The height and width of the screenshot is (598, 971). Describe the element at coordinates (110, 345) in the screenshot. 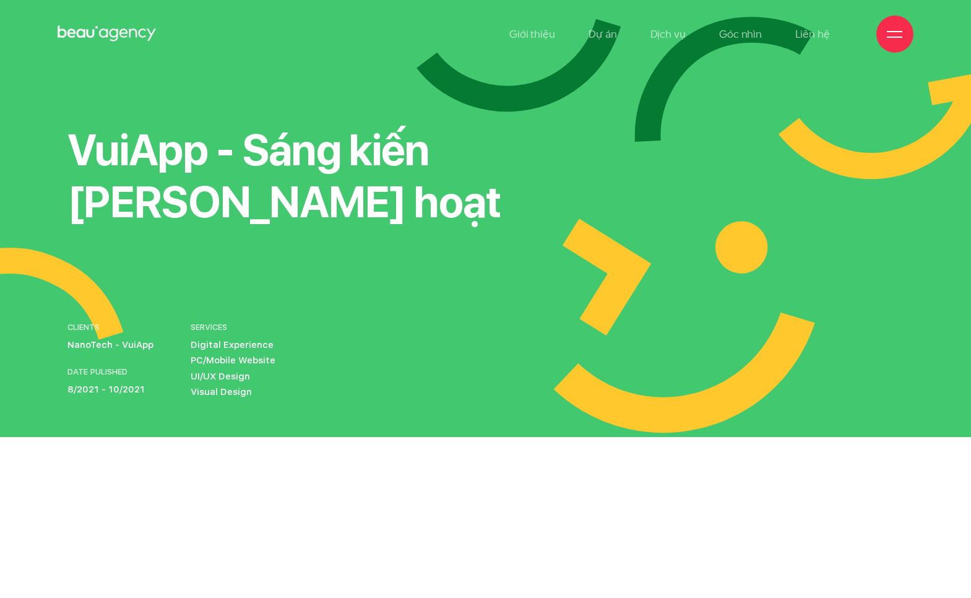

I see `p: NanoTech - VuiApp` at that location.